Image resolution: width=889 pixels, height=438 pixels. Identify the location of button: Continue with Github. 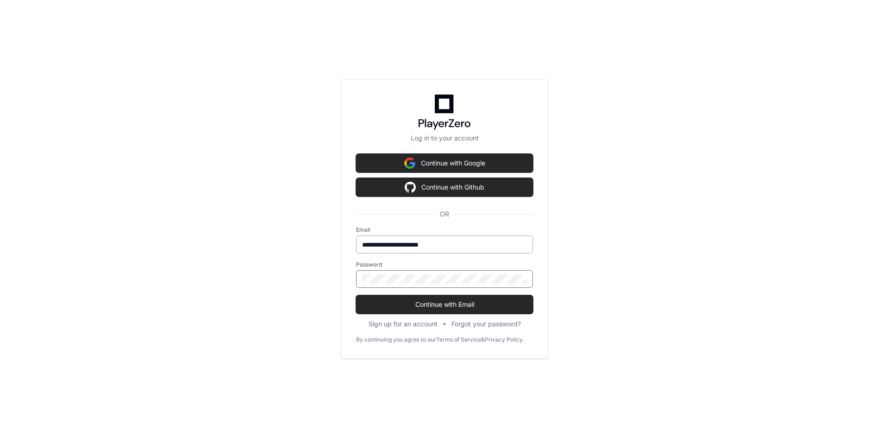
(445, 187).